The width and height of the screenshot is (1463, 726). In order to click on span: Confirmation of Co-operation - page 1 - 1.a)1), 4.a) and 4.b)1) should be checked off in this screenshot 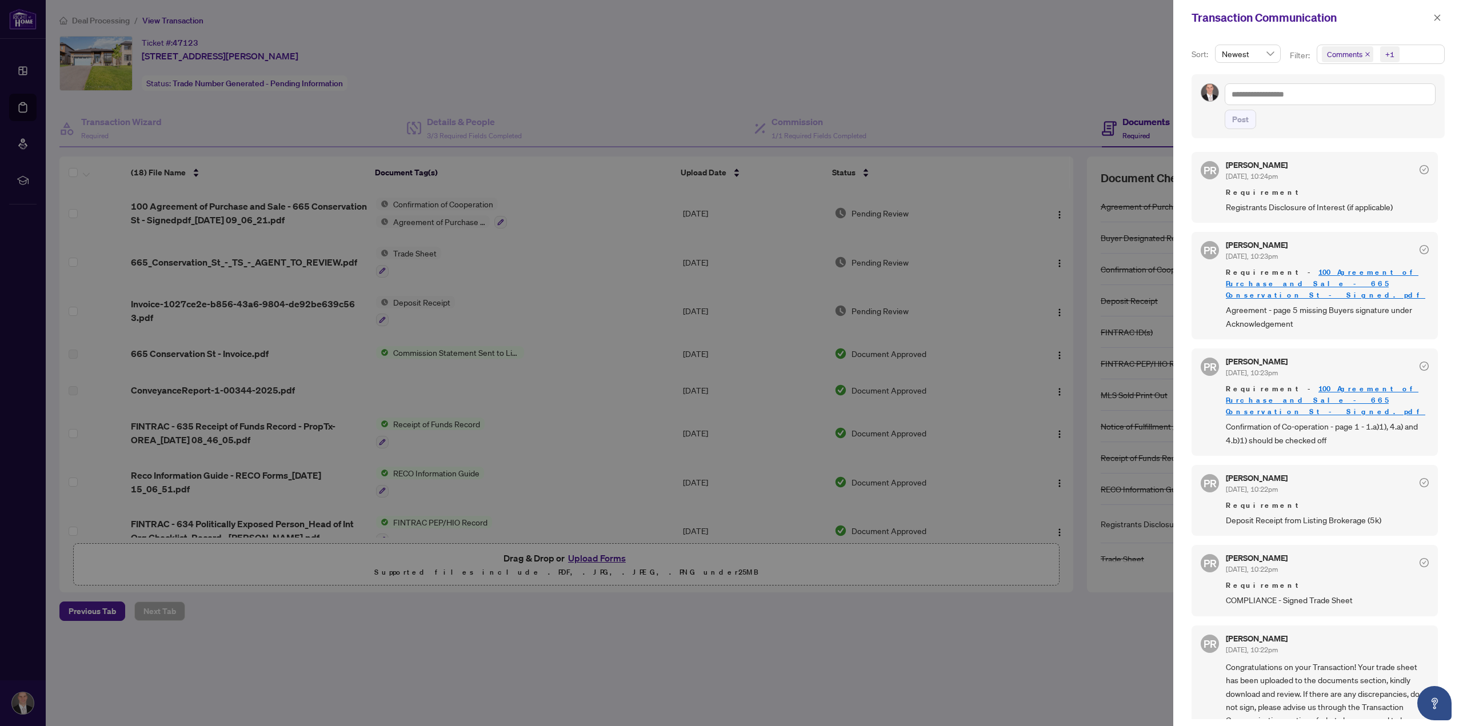, I will do `click(1327, 433)`.